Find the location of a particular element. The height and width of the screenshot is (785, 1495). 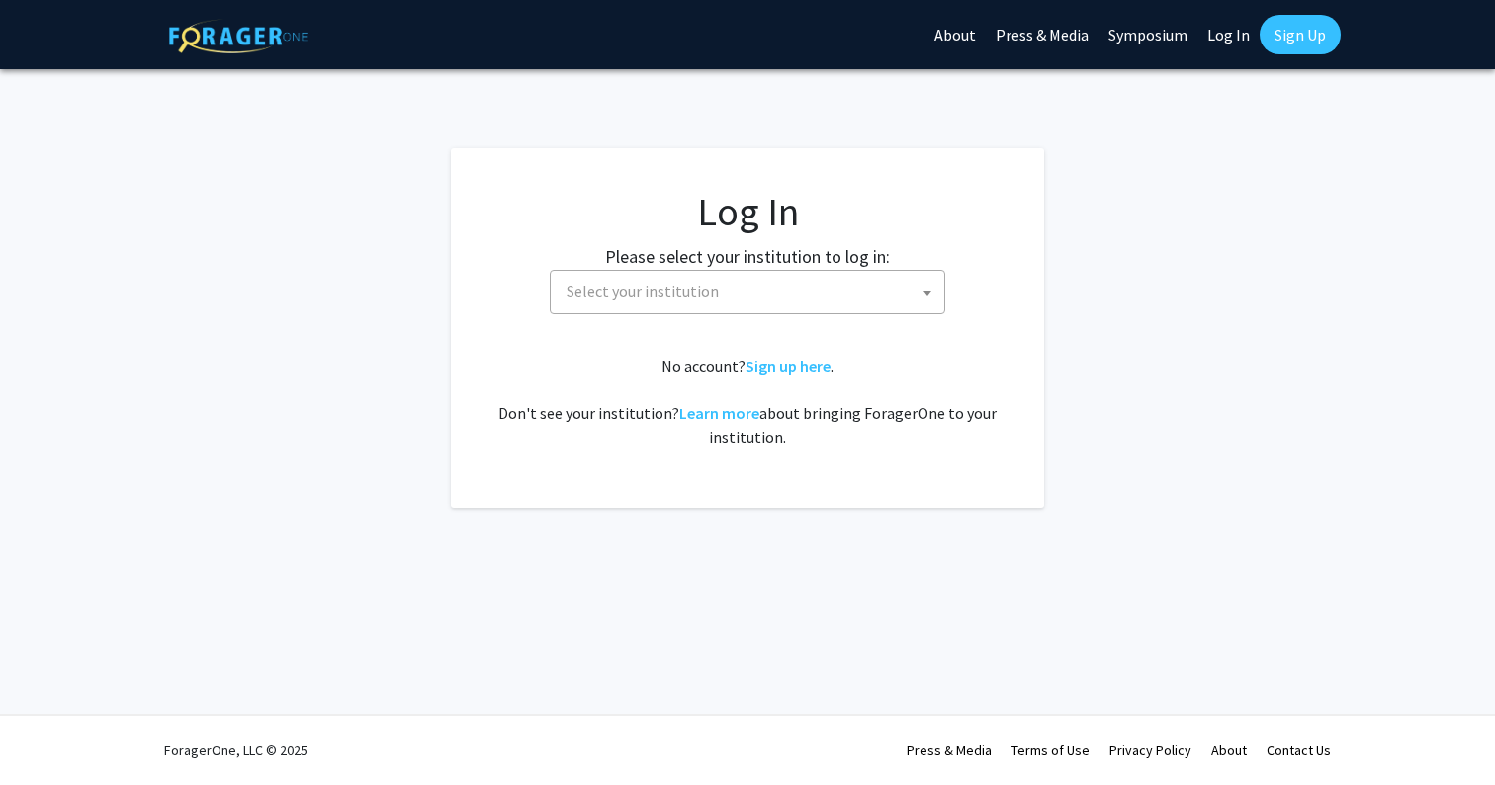

a: Privacy Policy is located at coordinates (1150, 750).